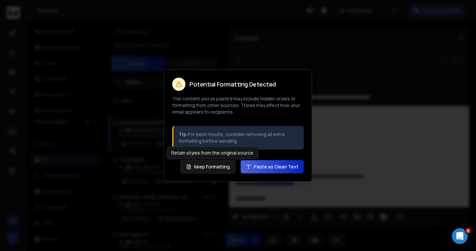 The image size is (476, 251). What do you see at coordinates (238, 138) in the screenshot?
I see `p: For best results, consider removing all extra formatting before sending.` at bounding box center [238, 138].